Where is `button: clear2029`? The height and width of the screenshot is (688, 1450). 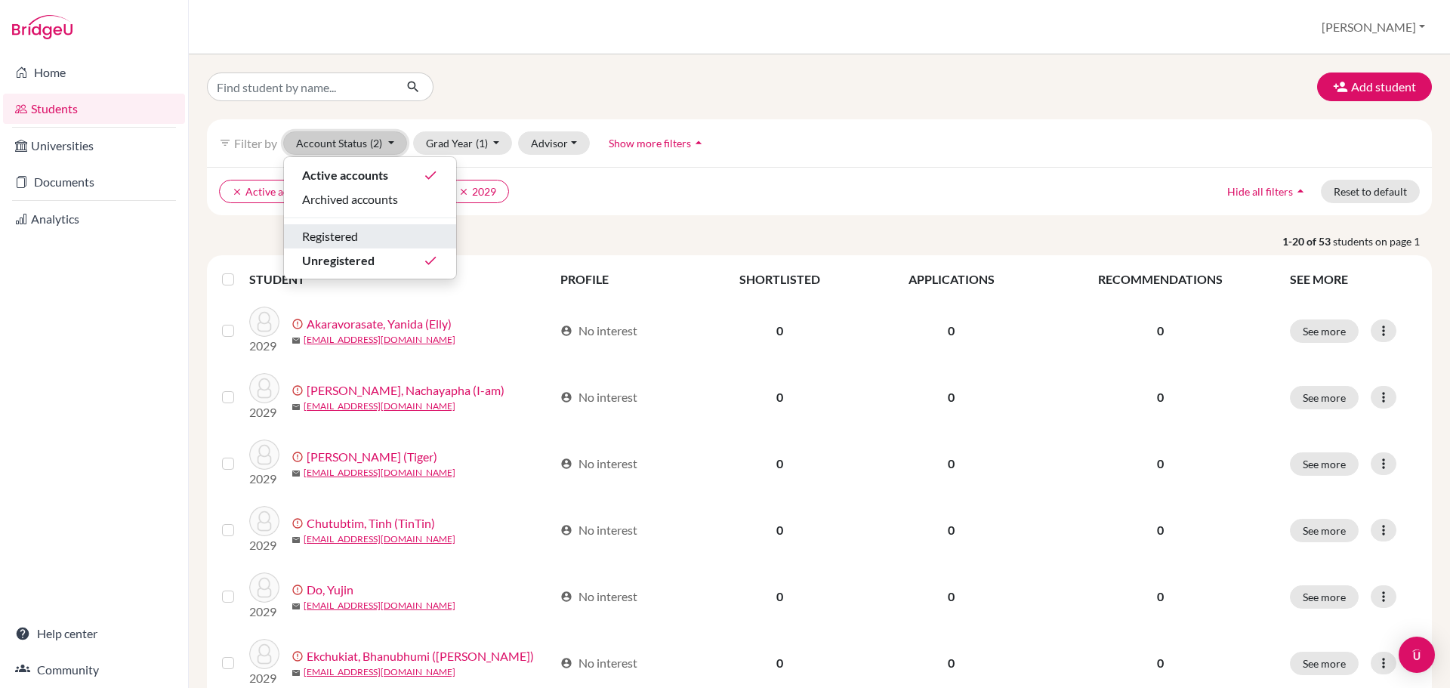 button: clear2029 is located at coordinates (477, 191).